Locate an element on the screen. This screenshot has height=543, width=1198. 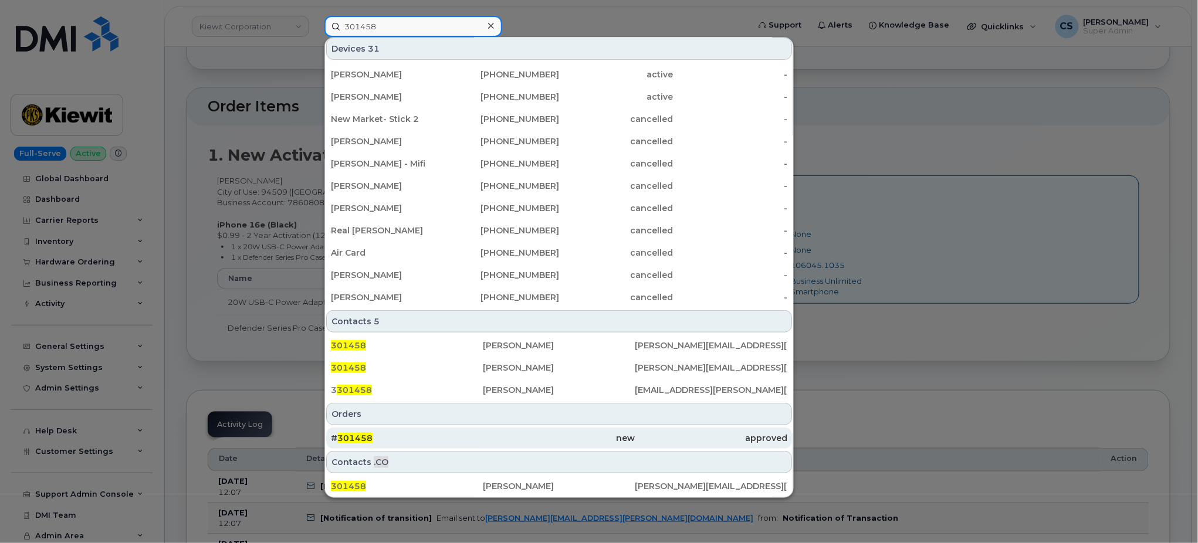
span: 31 is located at coordinates (374, 49).